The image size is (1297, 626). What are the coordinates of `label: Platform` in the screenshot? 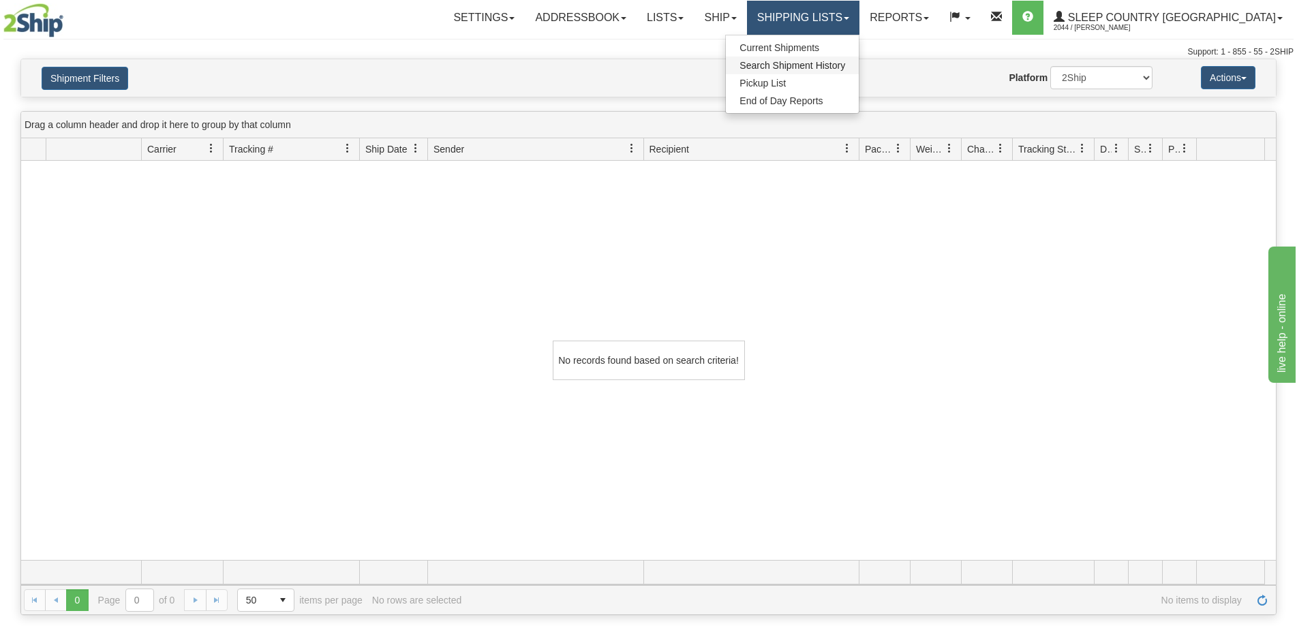 It's located at (1028, 78).